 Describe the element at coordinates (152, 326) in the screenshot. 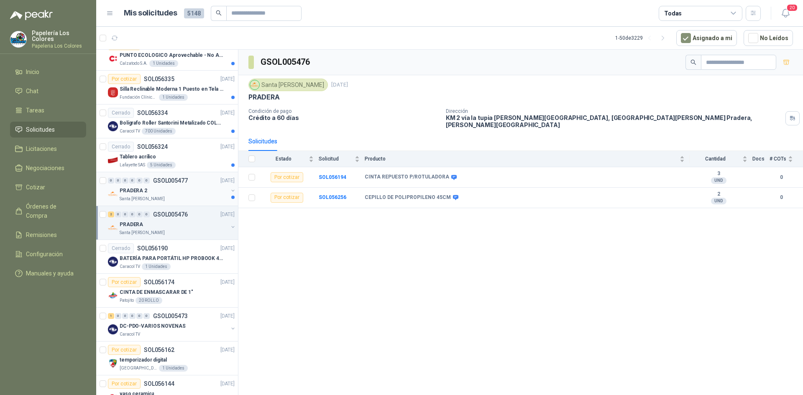

I see `p: DC-PDO-VARIOS NOVENAS` at that location.